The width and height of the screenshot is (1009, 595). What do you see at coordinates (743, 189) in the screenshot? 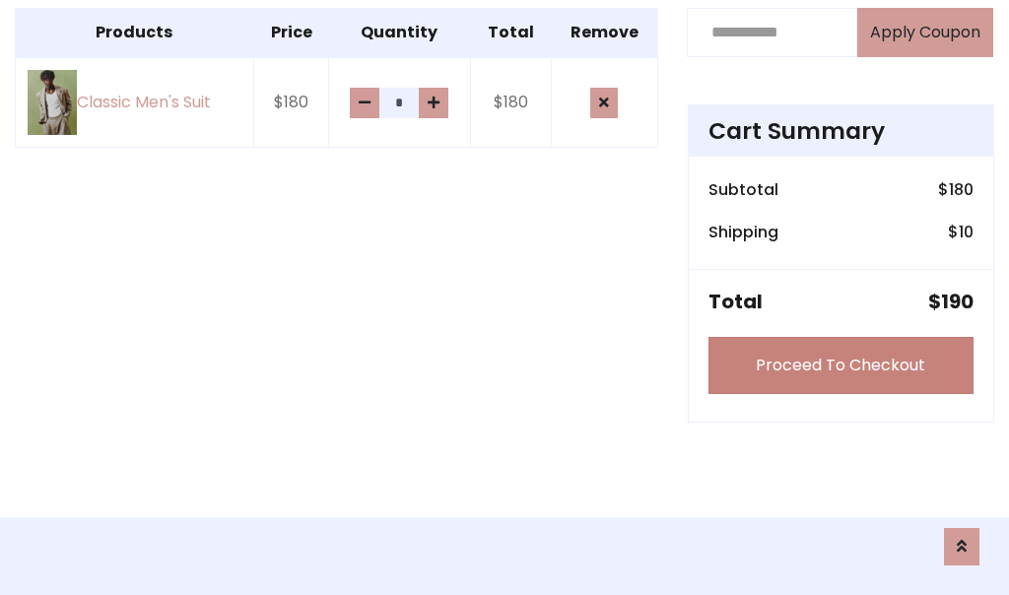
I see `h6: Subtotal` at bounding box center [743, 189].